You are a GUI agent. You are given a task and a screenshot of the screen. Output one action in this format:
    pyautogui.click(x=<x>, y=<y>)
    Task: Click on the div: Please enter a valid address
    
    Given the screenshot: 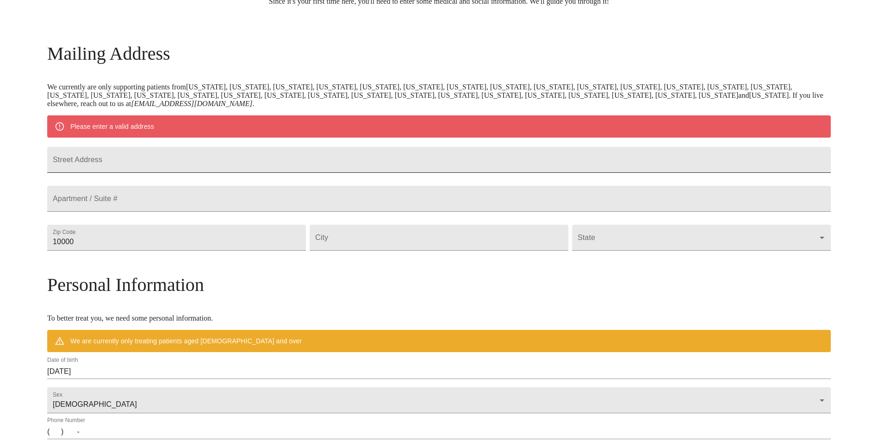 What is the action you would take?
    pyautogui.click(x=112, y=126)
    